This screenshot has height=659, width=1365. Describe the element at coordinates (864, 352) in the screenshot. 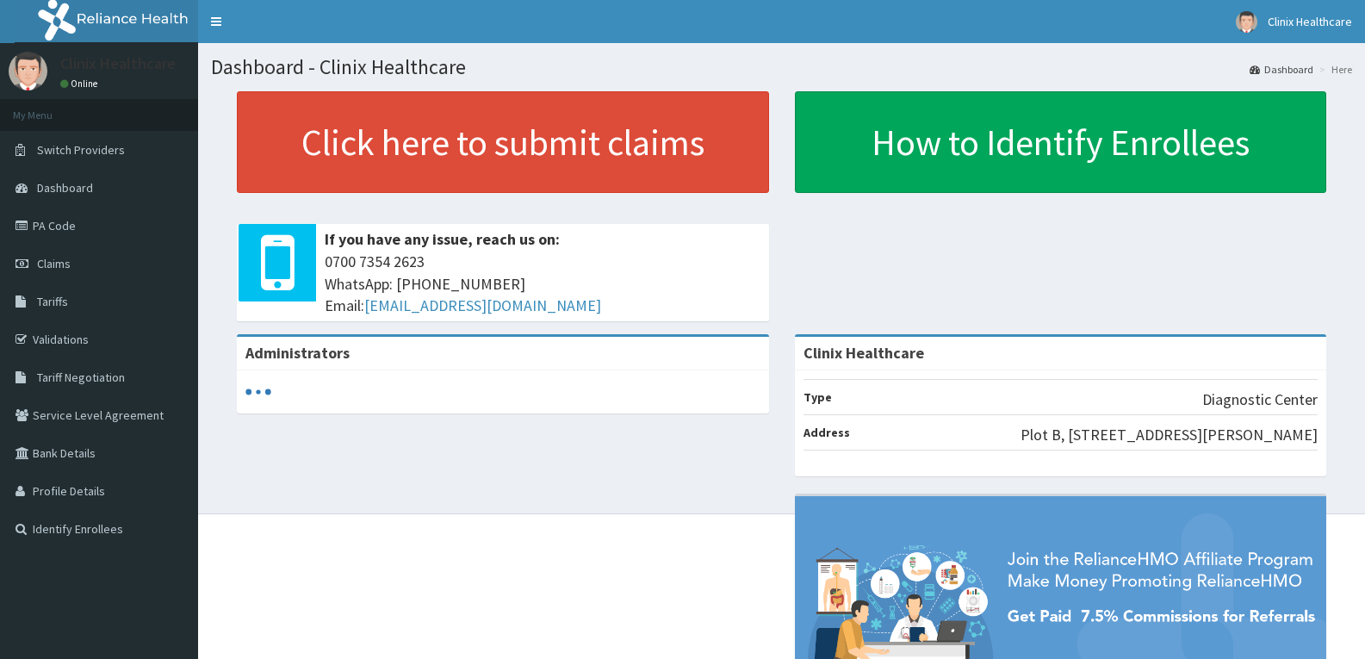

I see `strong: Clinix Healthcare` at that location.